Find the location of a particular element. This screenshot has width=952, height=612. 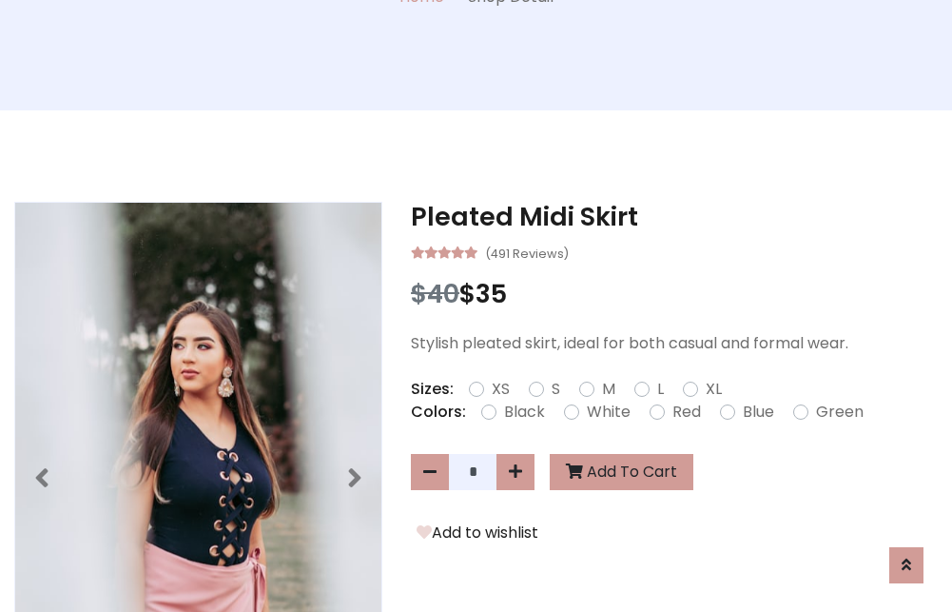

p: Stylish pleated skirt, ideal for both casual and formal wear. is located at coordinates (674, 343).